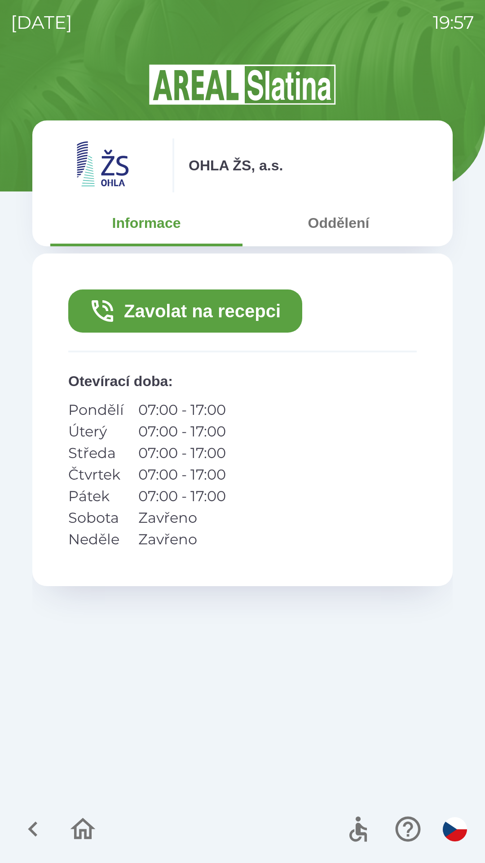  Describe the element at coordinates (96, 496) in the screenshot. I see `p: Pátek` at that location.